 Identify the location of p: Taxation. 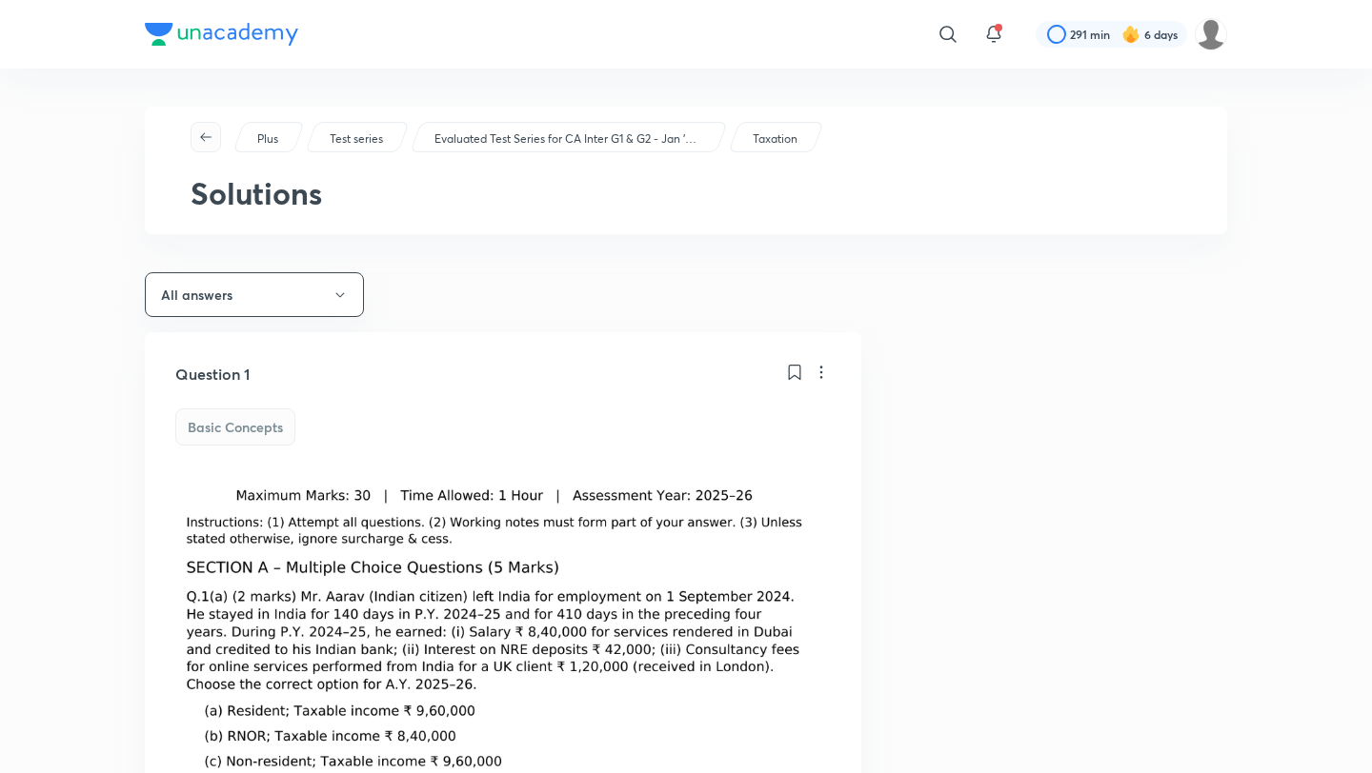
(774, 139).